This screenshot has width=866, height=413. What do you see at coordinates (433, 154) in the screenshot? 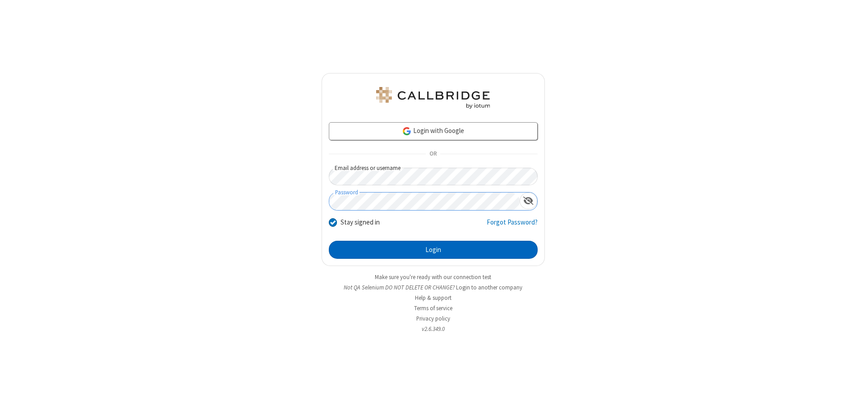
I see `span: OR` at bounding box center [433, 154].